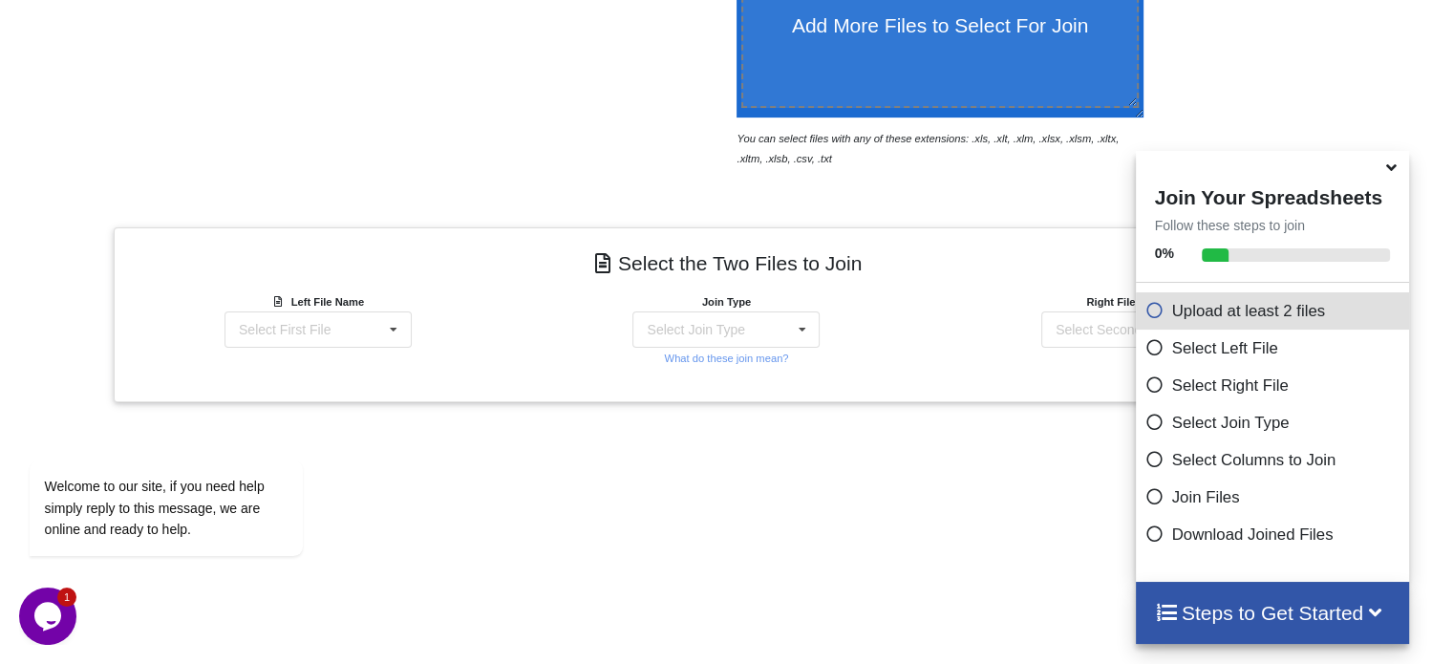 The height and width of the screenshot is (664, 1453). Describe the element at coordinates (1111, 330) in the screenshot. I see `div: Select Second File` at that location.